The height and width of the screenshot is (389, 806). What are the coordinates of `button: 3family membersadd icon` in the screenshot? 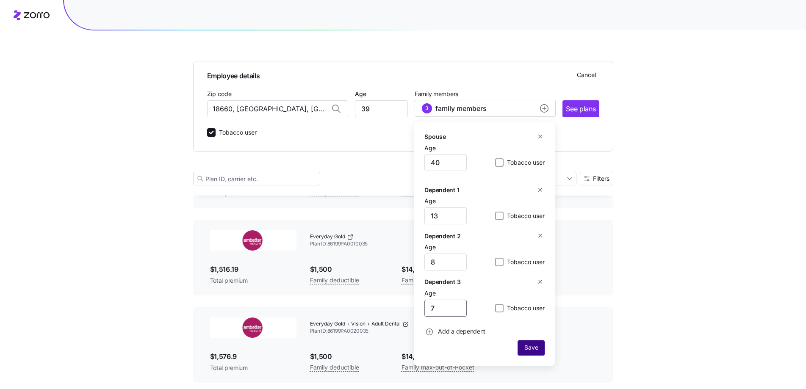 It's located at (485, 108).